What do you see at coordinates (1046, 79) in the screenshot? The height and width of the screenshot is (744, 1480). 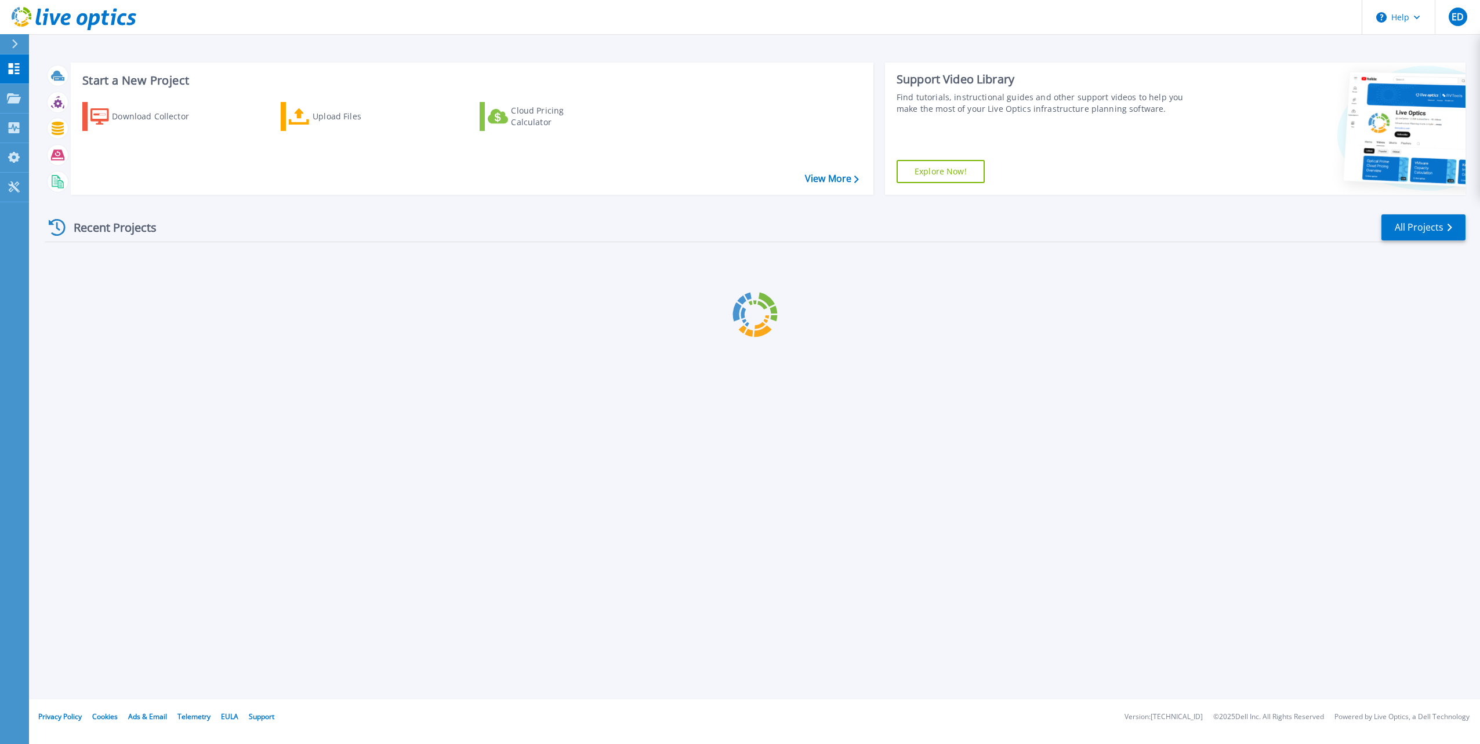 I see `div: Support Video Library` at bounding box center [1046, 79].